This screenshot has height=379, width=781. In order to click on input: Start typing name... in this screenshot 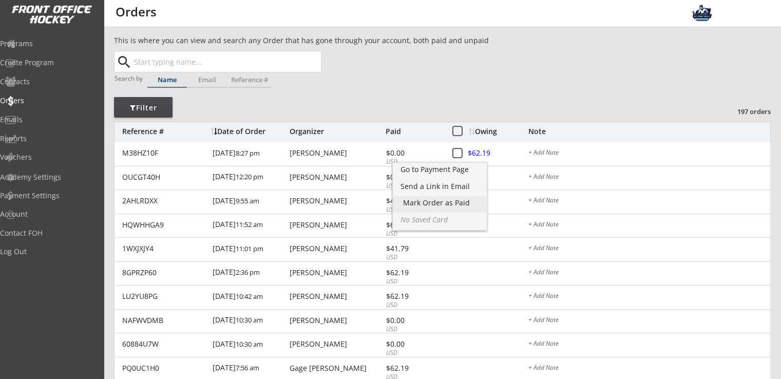, I will do `click(226, 62)`.